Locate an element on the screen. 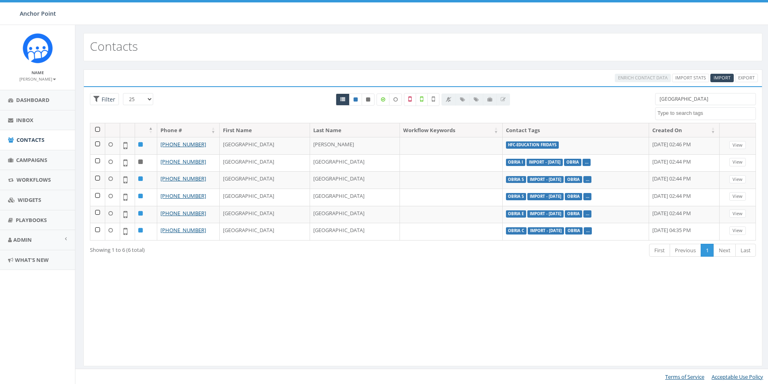  label: Data Enriched is located at coordinates (383, 100).